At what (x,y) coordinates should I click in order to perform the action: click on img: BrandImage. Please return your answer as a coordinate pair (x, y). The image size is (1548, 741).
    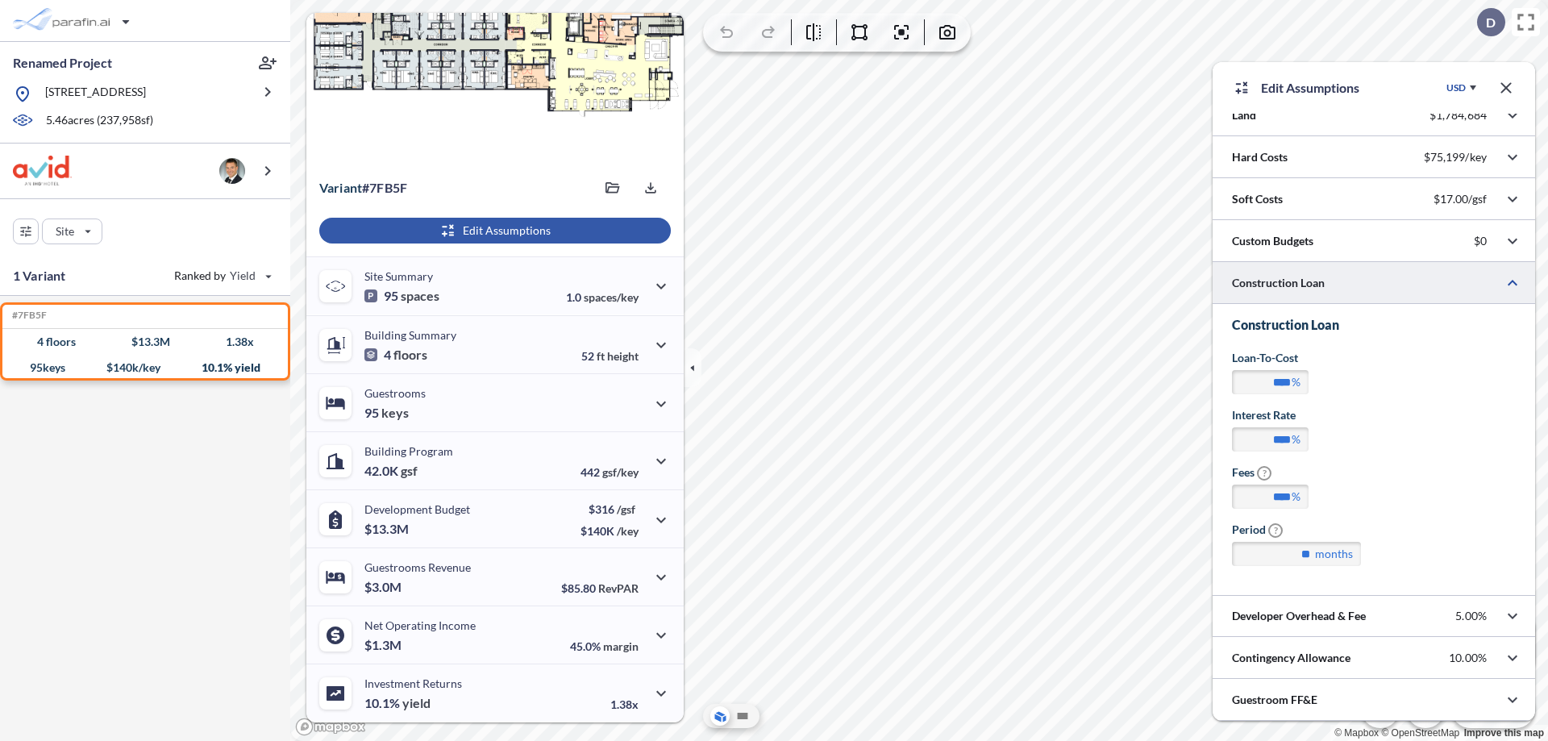
    Looking at the image, I should click on (42, 170).